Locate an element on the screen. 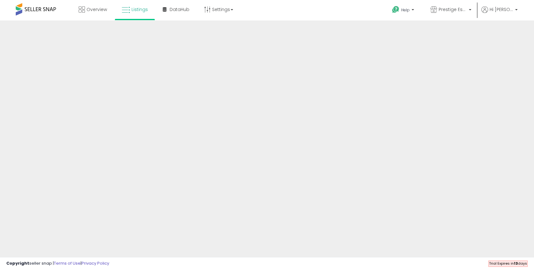 The height and width of the screenshot is (270, 534). div: seller snap | | is located at coordinates (58, 263).